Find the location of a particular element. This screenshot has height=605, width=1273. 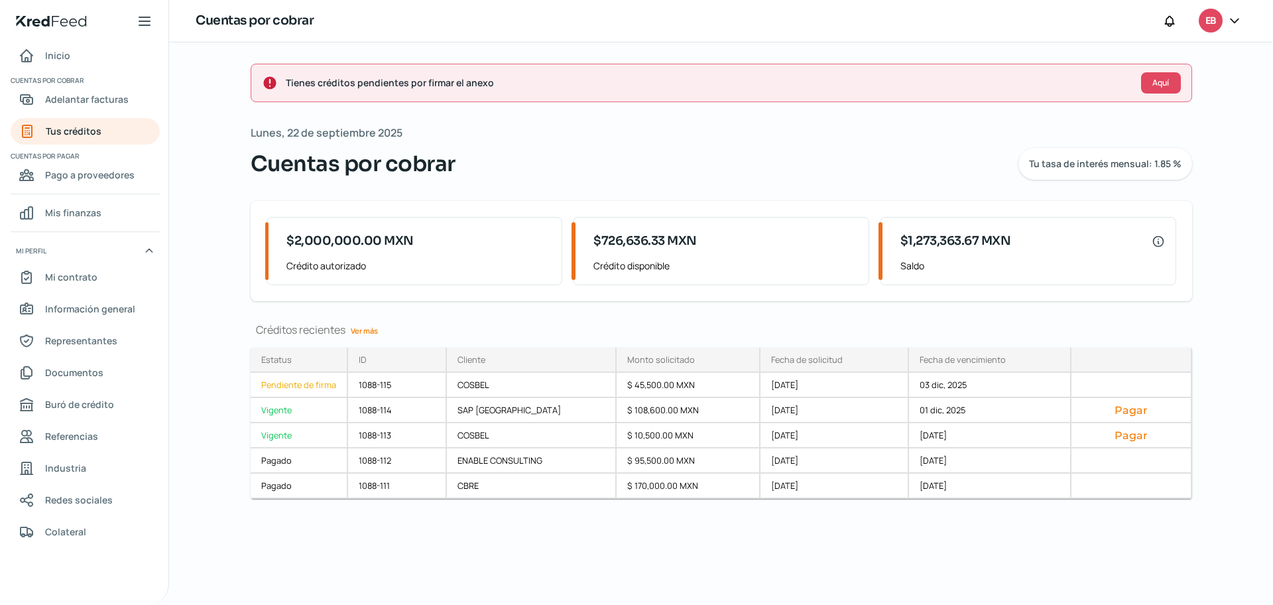

div: 03 dic, 2025 is located at coordinates (991, 385).